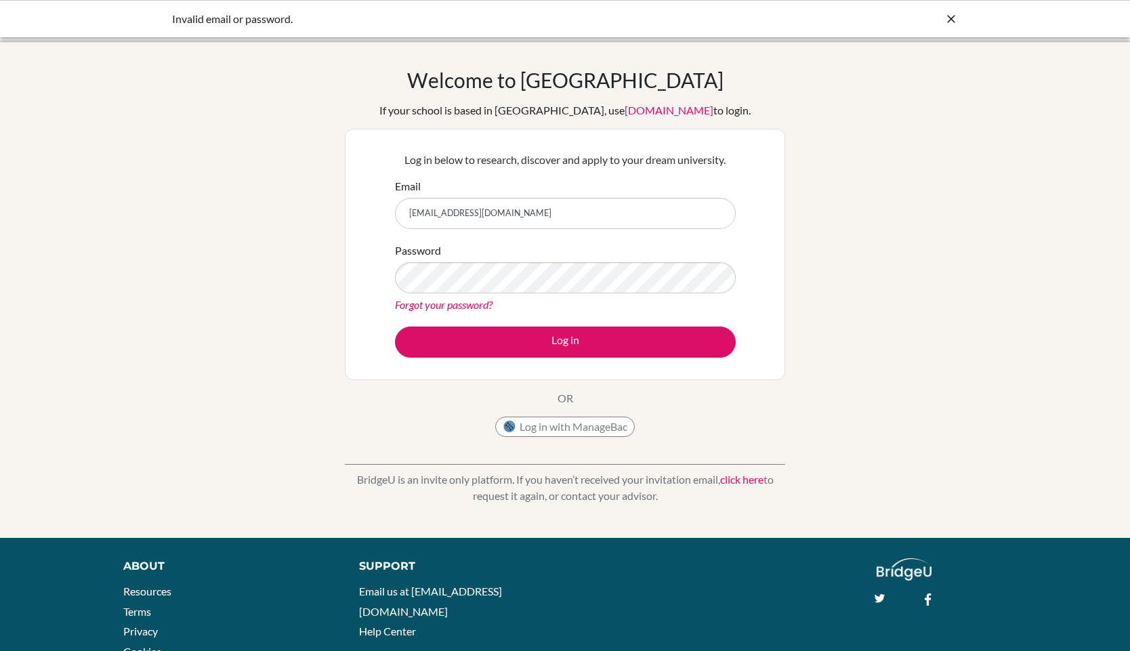 Image resolution: width=1130 pixels, height=651 pixels. I want to click on a: Help Center, so click(388, 631).